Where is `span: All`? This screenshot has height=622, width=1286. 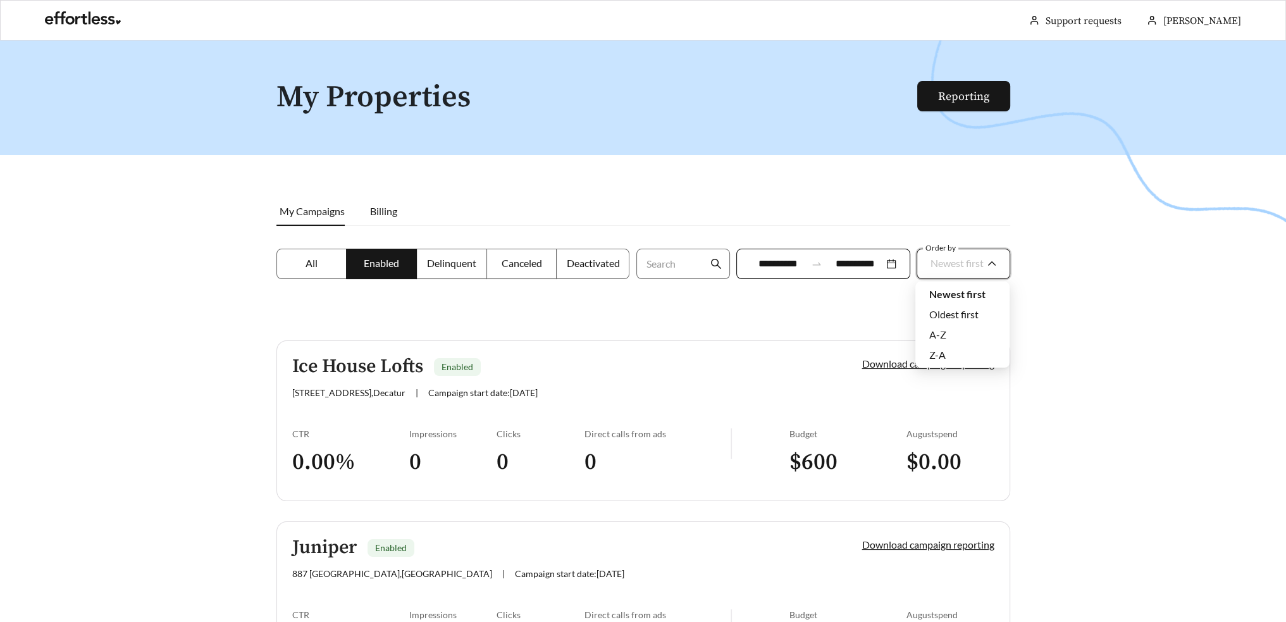 span: All is located at coordinates (311, 263).